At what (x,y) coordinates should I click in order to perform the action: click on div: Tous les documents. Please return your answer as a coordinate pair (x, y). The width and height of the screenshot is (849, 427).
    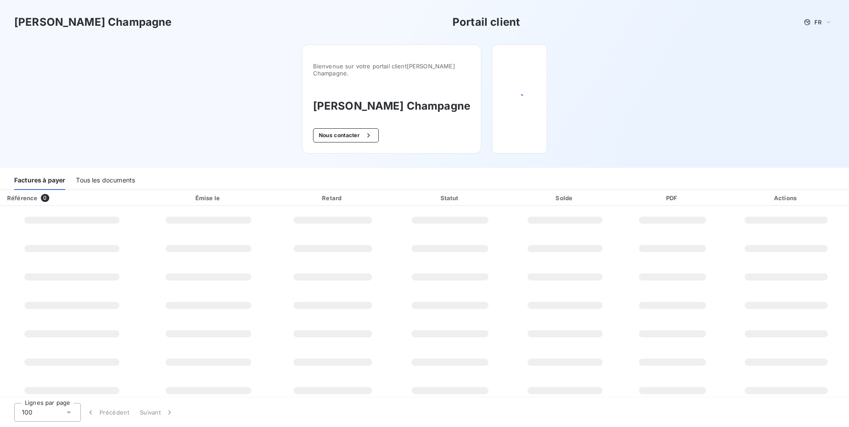
    Looking at the image, I should click on (105, 181).